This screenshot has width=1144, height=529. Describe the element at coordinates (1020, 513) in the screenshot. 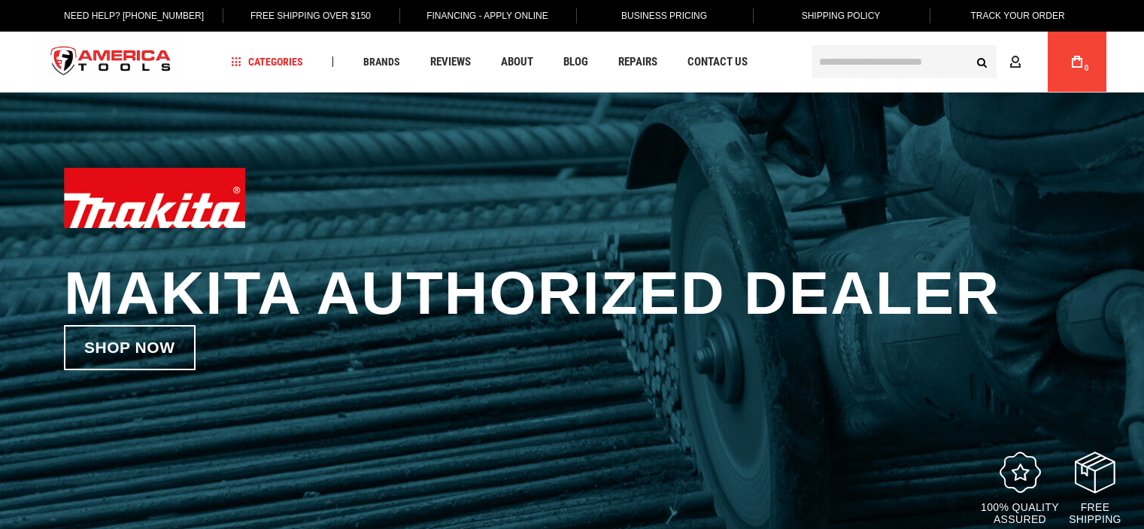

I see `p: 100% quality assured` at that location.